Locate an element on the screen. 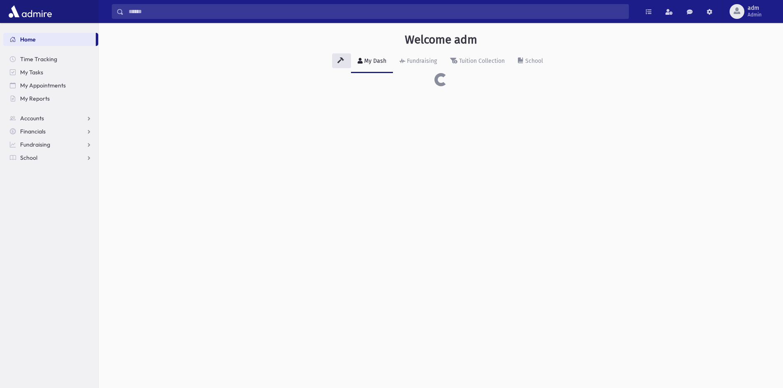 This screenshot has width=783, height=388. span: My Appointments is located at coordinates (43, 85).